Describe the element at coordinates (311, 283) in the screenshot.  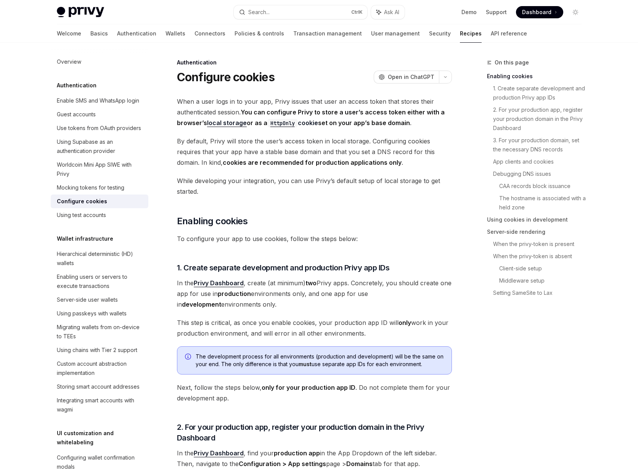
I see `strong: two` at that location.